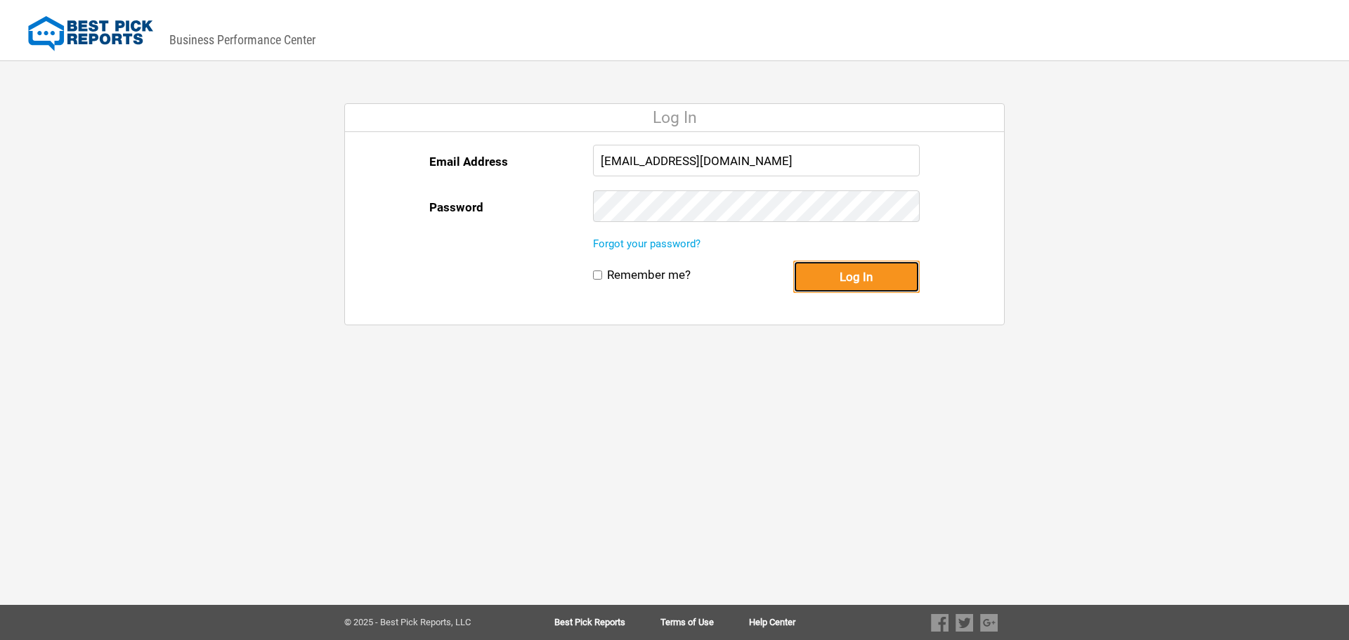  I want to click on div: Log In, so click(675, 118).